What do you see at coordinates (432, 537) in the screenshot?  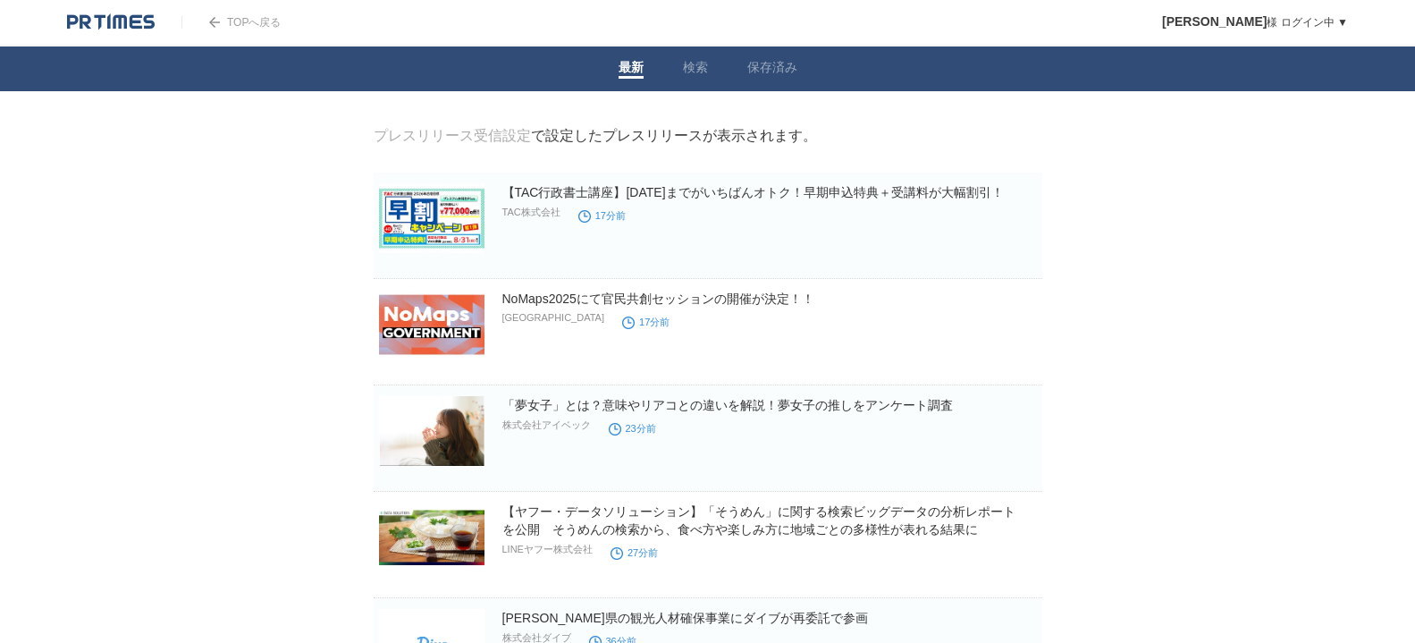 I see `img: 【ヤフー・データソリューション】「そうめん」に関する検索ビッグデータの分析レポートを公開 そうめんの検索から、食べ方や楽しみ方に地域ごとの多様性が表れる結果に` at bounding box center [432, 537].